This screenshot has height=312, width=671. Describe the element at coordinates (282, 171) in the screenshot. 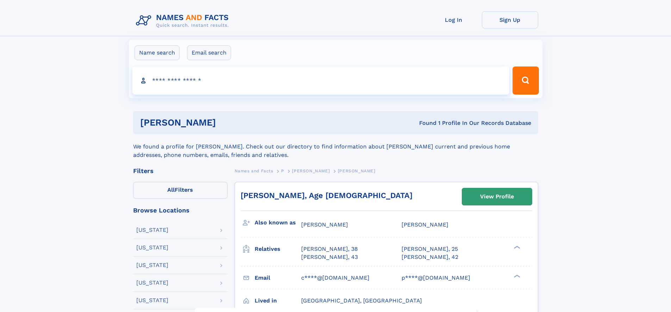

I see `span: P` at that location.